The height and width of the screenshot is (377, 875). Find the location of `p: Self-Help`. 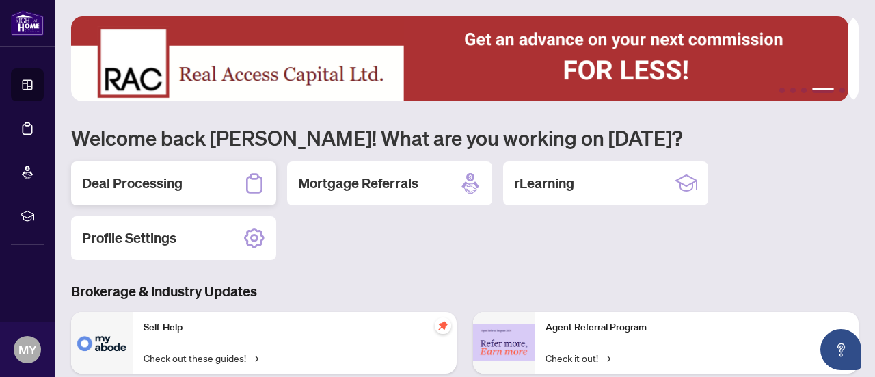

p: Self-Help is located at coordinates (295, 328).